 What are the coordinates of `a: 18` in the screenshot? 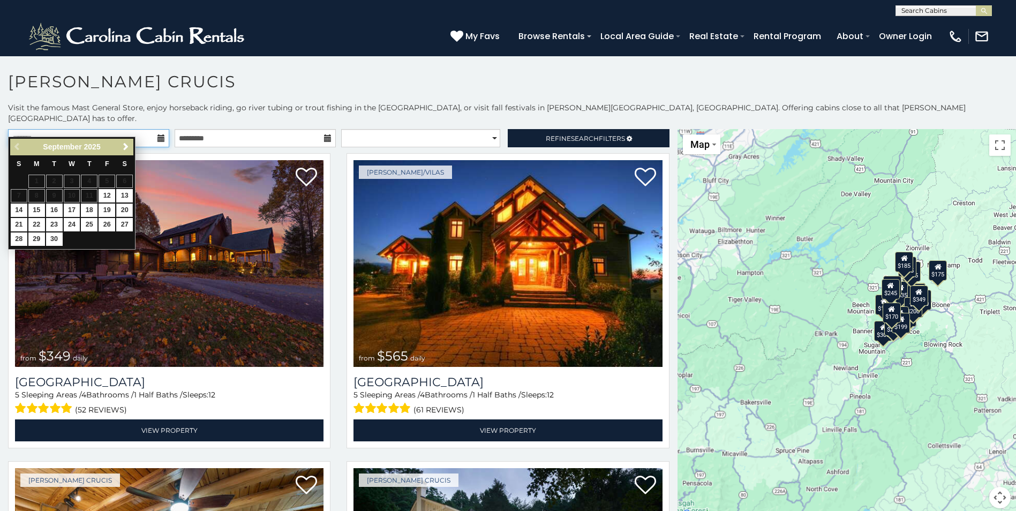 It's located at (89, 210).